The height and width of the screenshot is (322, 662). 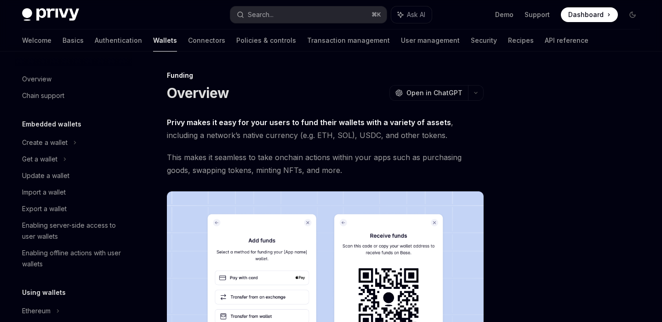 What do you see at coordinates (37, 79) in the screenshot?
I see `div: Overview` at bounding box center [37, 79].